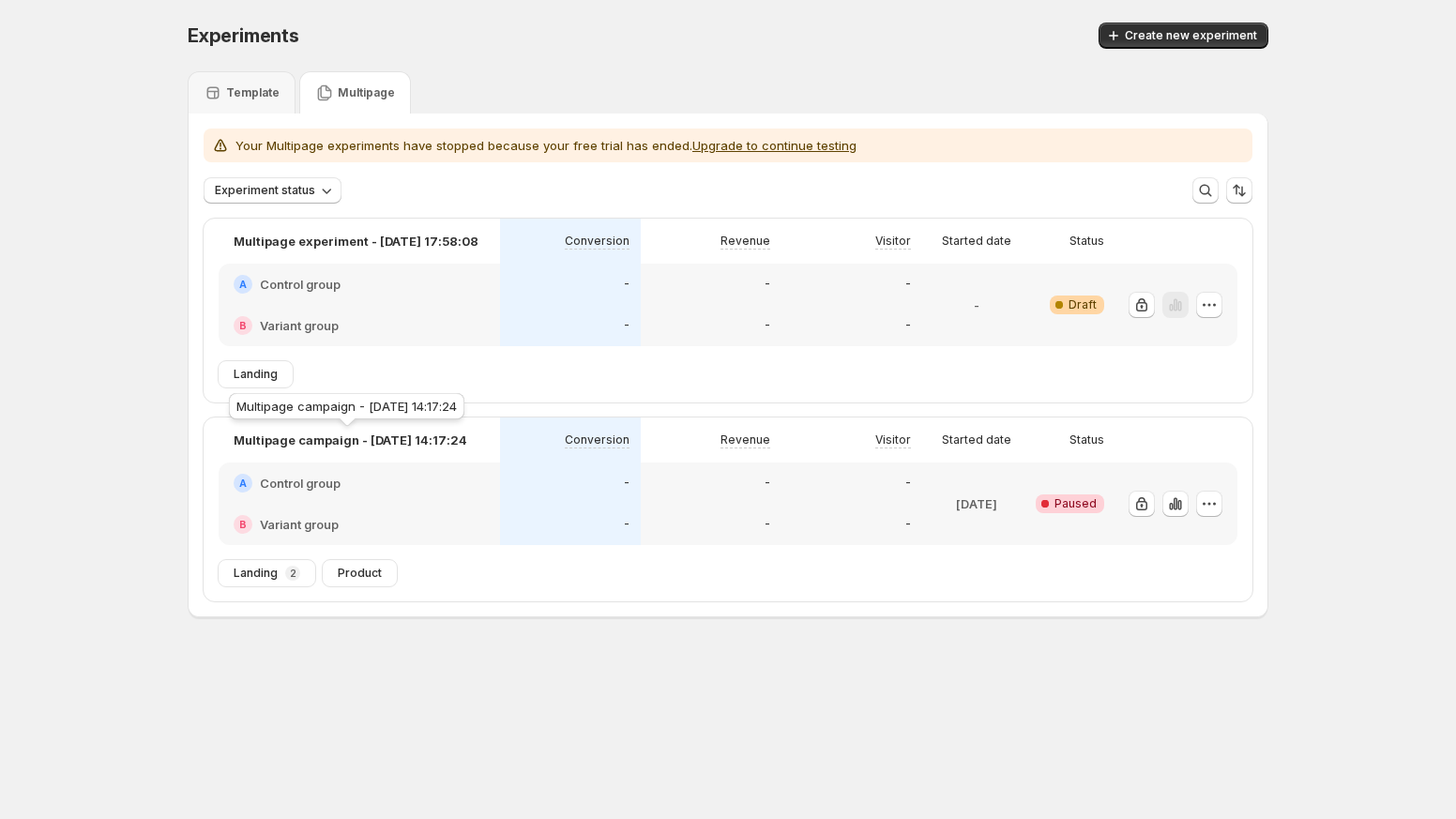  What do you see at coordinates (243, 36) in the screenshot?
I see `span: Experiments` at bounding box center [243, 36].